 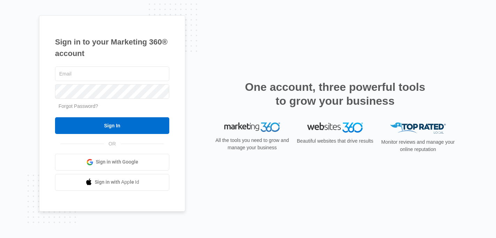 I want to click on a: Sign in with Google, so click(x=112, y=162).